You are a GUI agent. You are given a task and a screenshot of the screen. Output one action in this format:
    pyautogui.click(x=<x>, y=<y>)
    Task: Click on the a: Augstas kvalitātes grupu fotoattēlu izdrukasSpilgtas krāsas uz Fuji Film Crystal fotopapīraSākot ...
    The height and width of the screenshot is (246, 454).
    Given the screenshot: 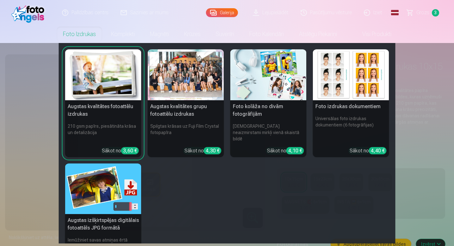 What is the action you would take?
    pyautogui.click(x=186, y=103)
    